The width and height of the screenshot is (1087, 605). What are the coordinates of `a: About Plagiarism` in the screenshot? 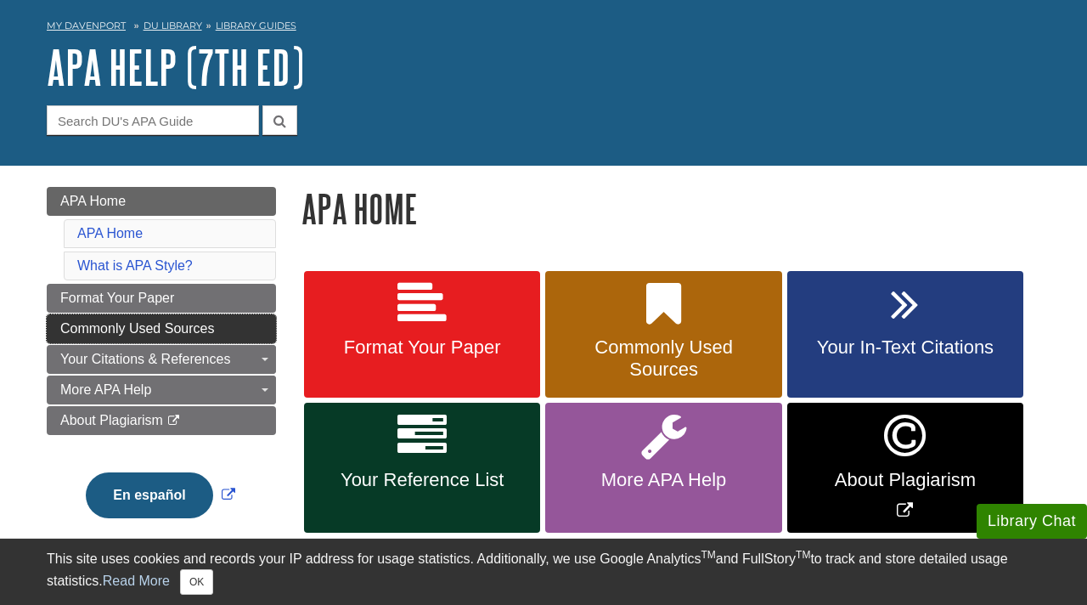 It's located at (161, 420).